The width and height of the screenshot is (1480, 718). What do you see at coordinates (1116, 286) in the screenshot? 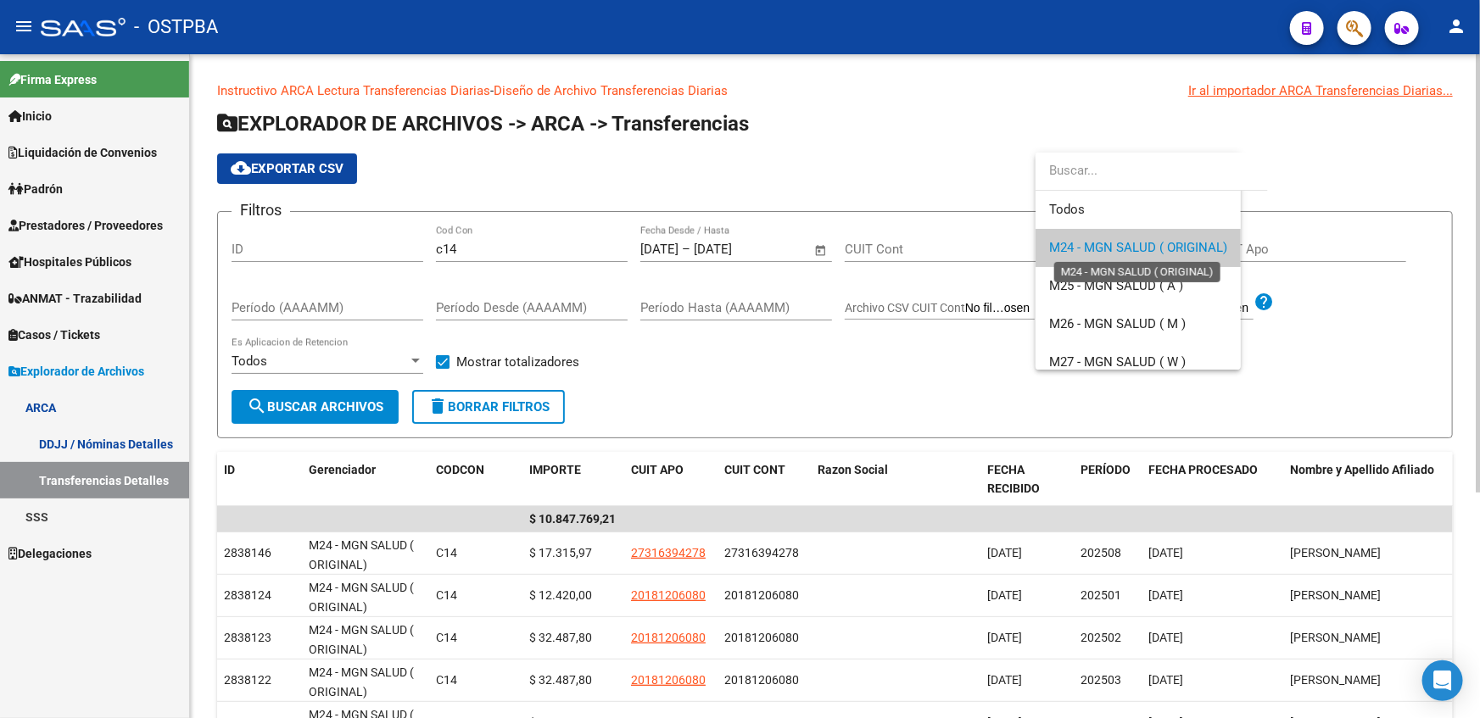
I see `span: M25 - MGN SALUD ( A )` at bounding box center [1116, 286].